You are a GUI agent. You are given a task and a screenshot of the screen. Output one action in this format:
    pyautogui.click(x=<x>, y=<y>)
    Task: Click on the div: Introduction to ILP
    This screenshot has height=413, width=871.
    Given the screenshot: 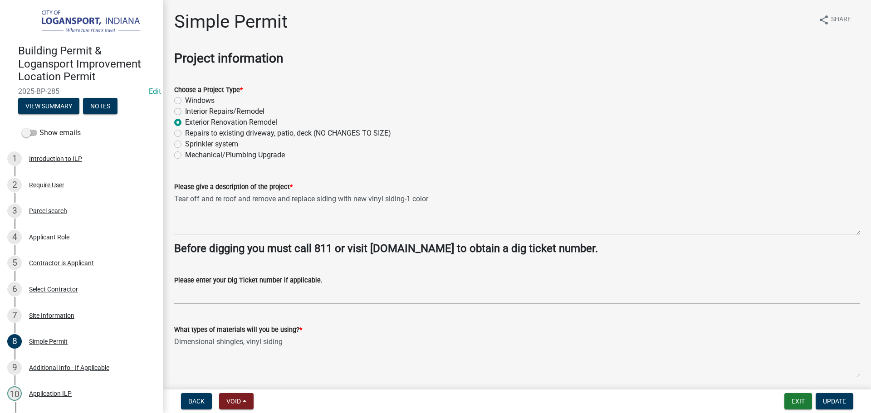 What is the action you would take?
    pyautogui.click(x=55, y=159)
    